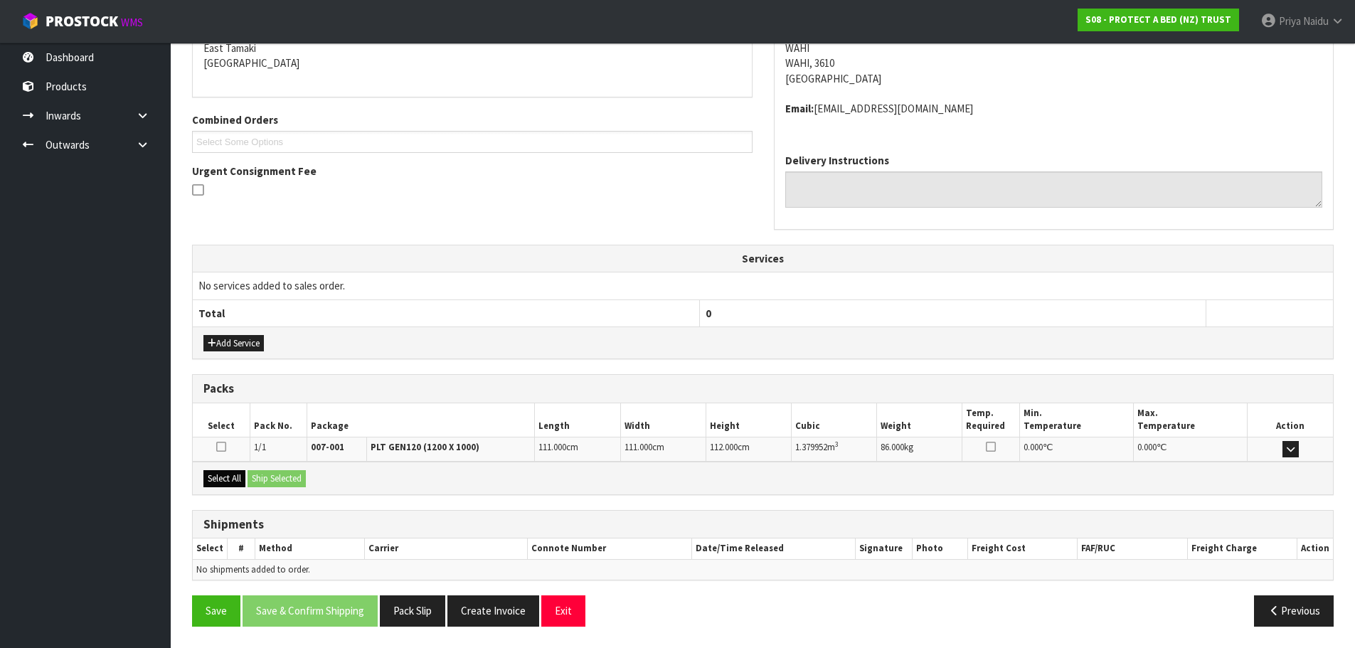 The height and width of the screenshot is (648, 1355). Describe the element at coordinates (763, 286) in the screenshot. I see `td: No services added to sales order.` at that location.